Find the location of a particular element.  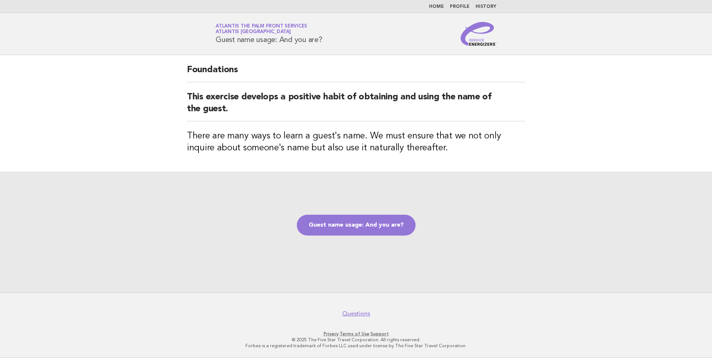

a: History is located at coordinates (486, 7).